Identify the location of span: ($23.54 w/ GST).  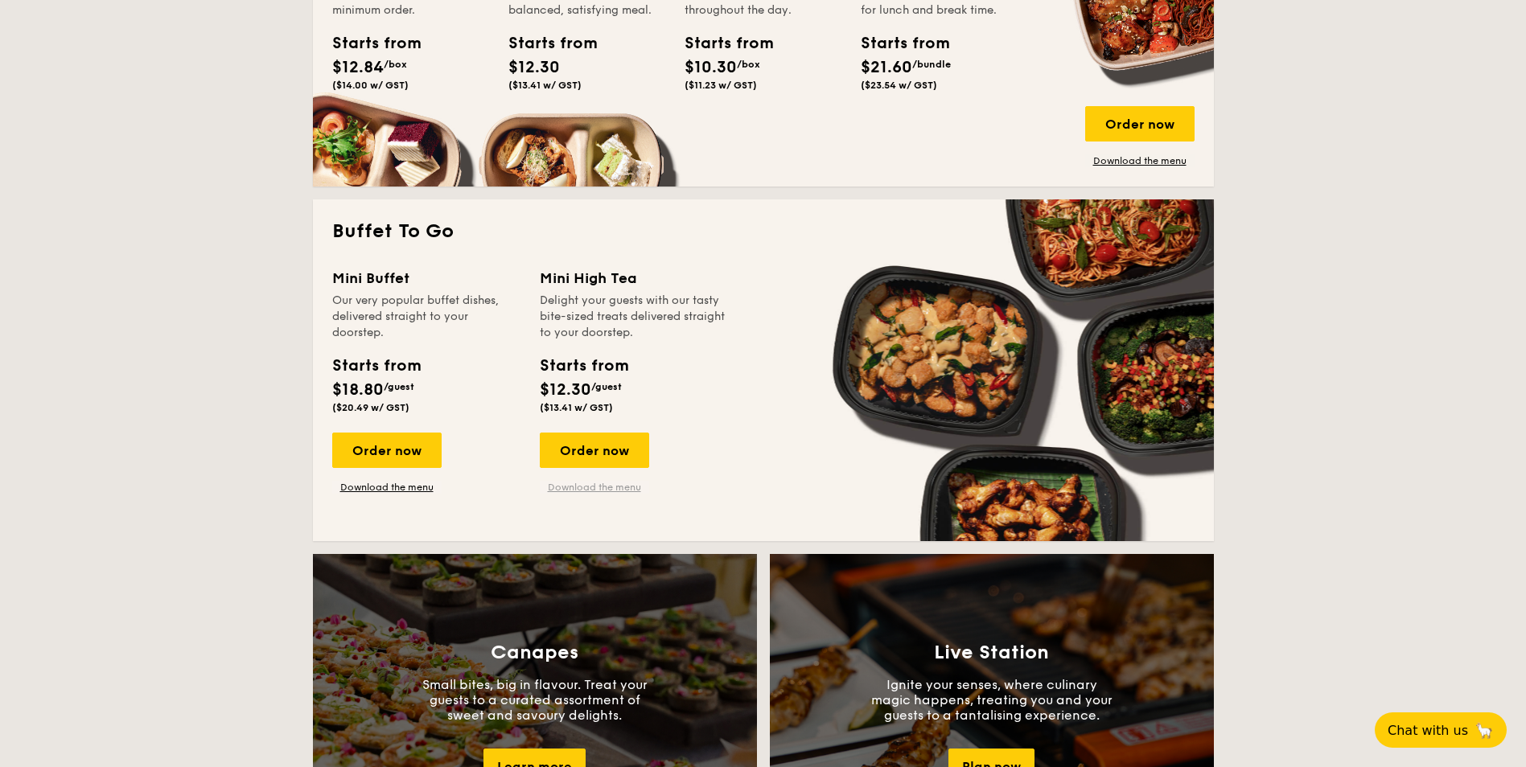
(898, 85).